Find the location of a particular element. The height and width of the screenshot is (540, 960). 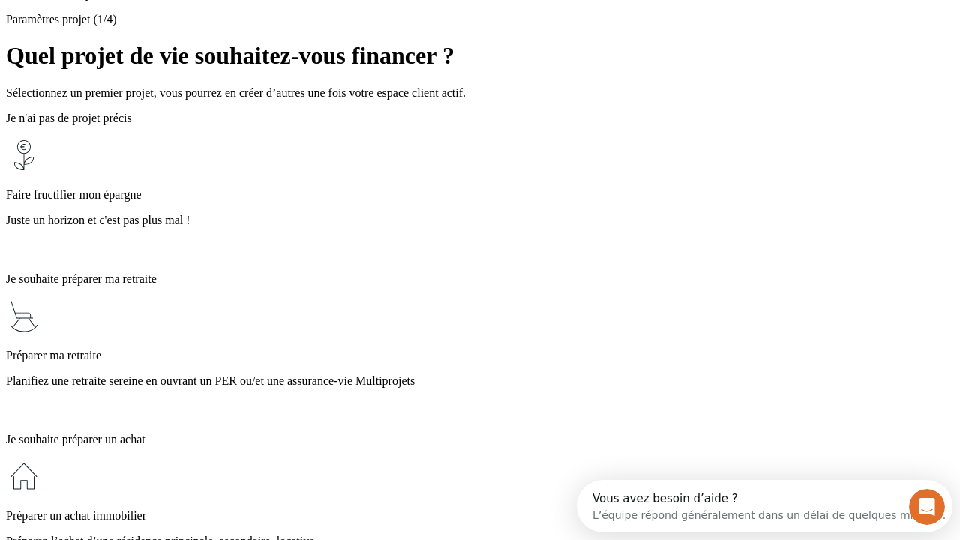

p: Paramètres projet (1/4) is located at coordinates (480, 19).